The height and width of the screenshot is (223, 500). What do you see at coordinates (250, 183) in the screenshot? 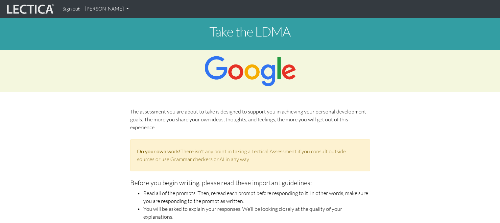
I see `h5: Before you begin writing, please read these important guidelines:` at bounding box center [250, 183].